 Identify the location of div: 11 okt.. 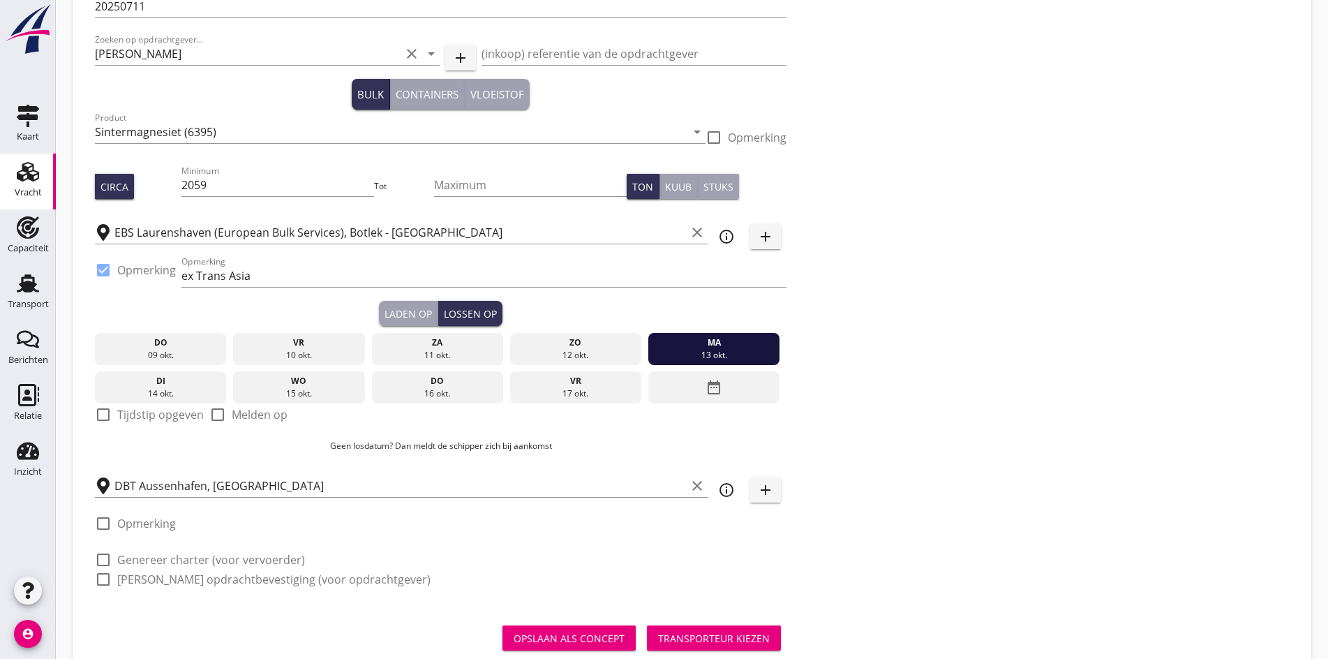
(437, 355).